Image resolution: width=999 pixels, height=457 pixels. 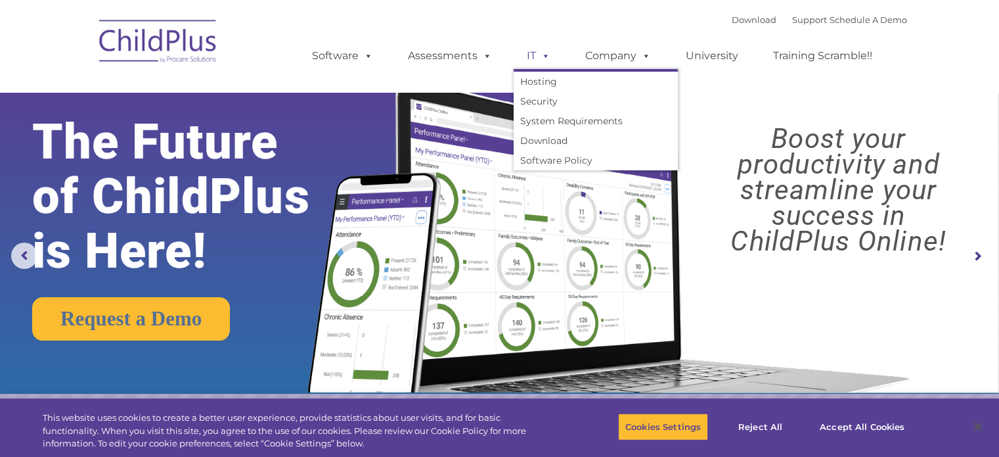 What do you see at coordinates (618, 56) in the screenshot?
I see `a: Company` at bounding box center [618, 56].